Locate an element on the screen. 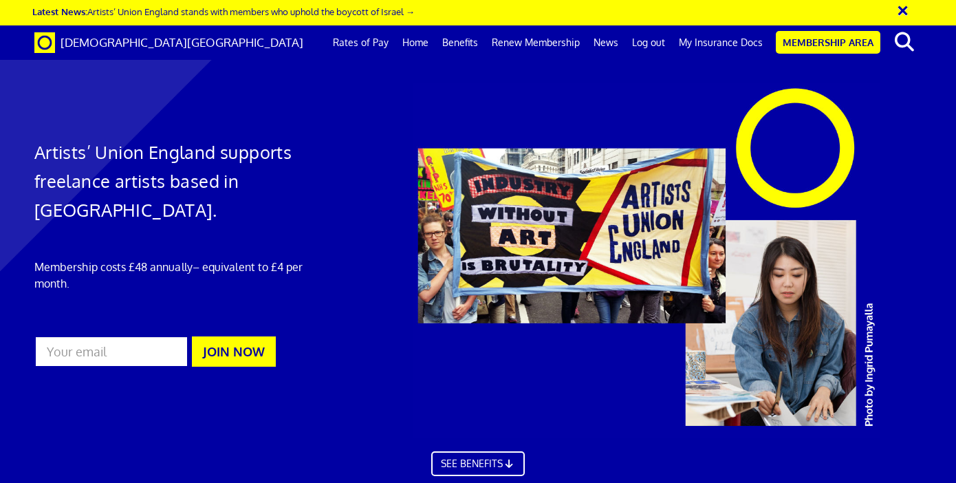  button: JOIN NOW is located at coordinates (234, 351).